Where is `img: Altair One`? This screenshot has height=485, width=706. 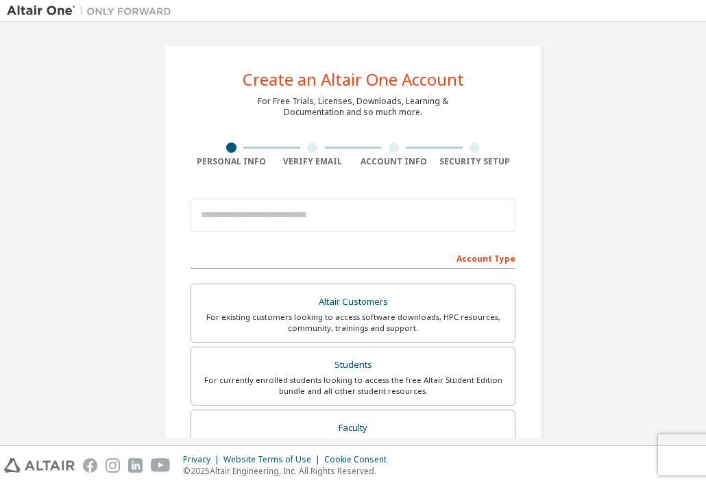 img: Altair One is located at coordinates (92, 11).